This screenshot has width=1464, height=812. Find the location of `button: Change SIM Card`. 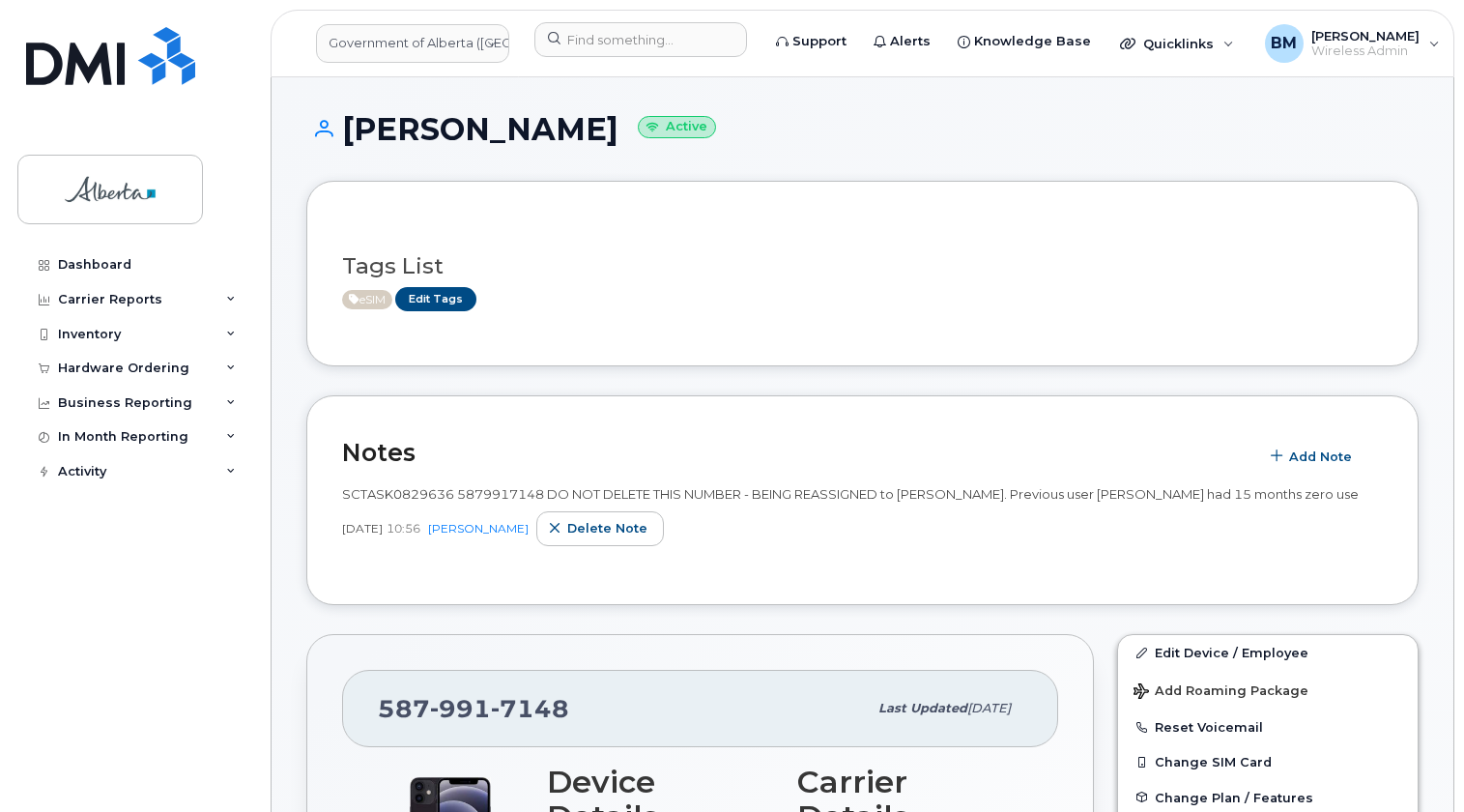

button: Change SIM Card is located at coordinates (1268, 761).